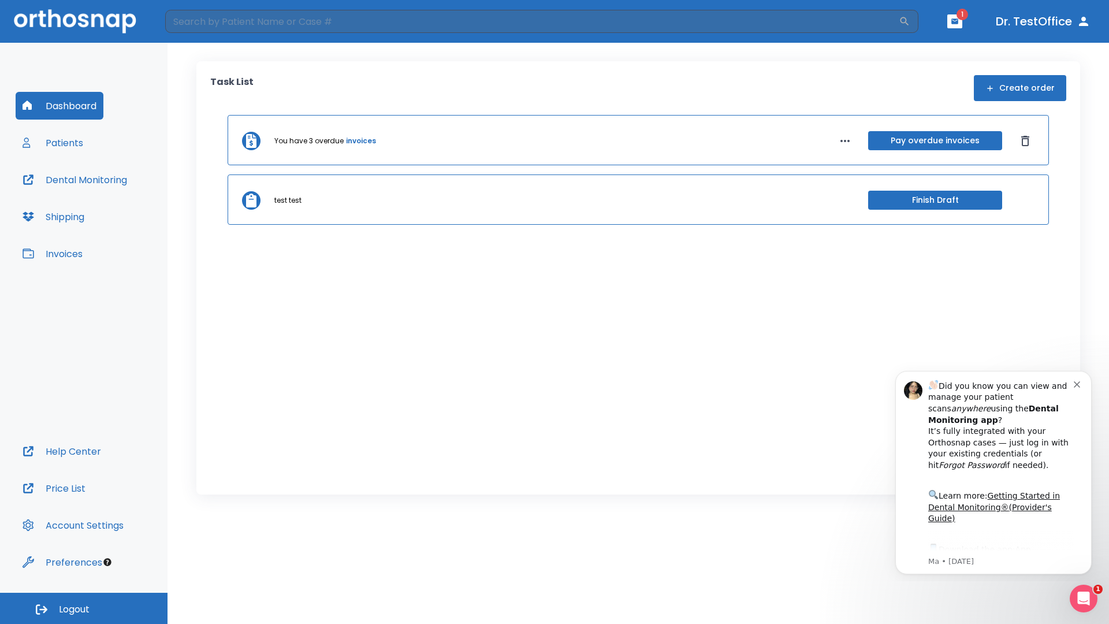  What do you see at coordinates (361, 141) in the screenshot?
I see `a: invoices` at bounding box center [361, 141].